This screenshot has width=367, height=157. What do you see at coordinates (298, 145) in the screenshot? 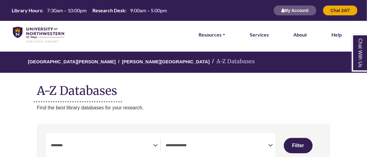
I see `button: Submit for Search Results` at bounding box center [298, 145].